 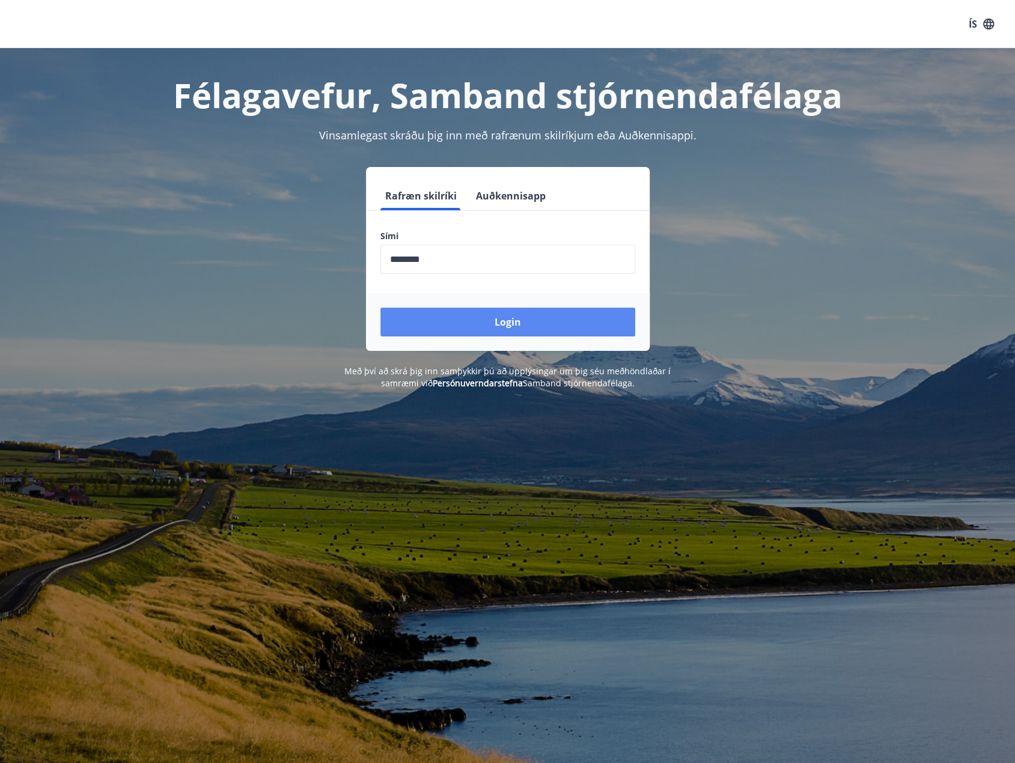 What do you see at coordinates (511, 196) in the screenshot?
I see `button: Auðkennisapp` at bounding box center [511, 196].